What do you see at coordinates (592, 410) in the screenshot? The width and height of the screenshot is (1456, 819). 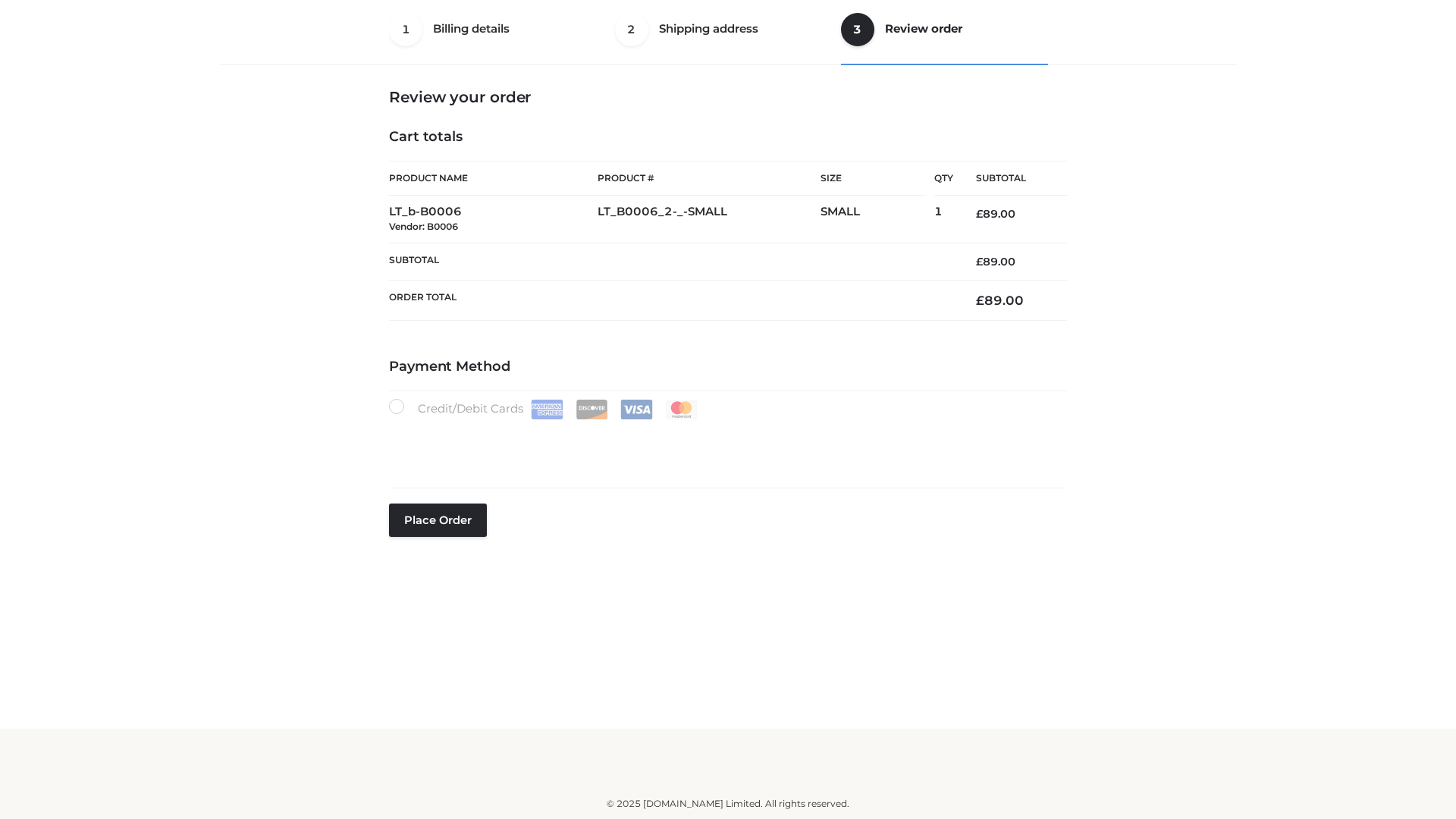 I see `img: Discover` at bounding box center [592, 410].